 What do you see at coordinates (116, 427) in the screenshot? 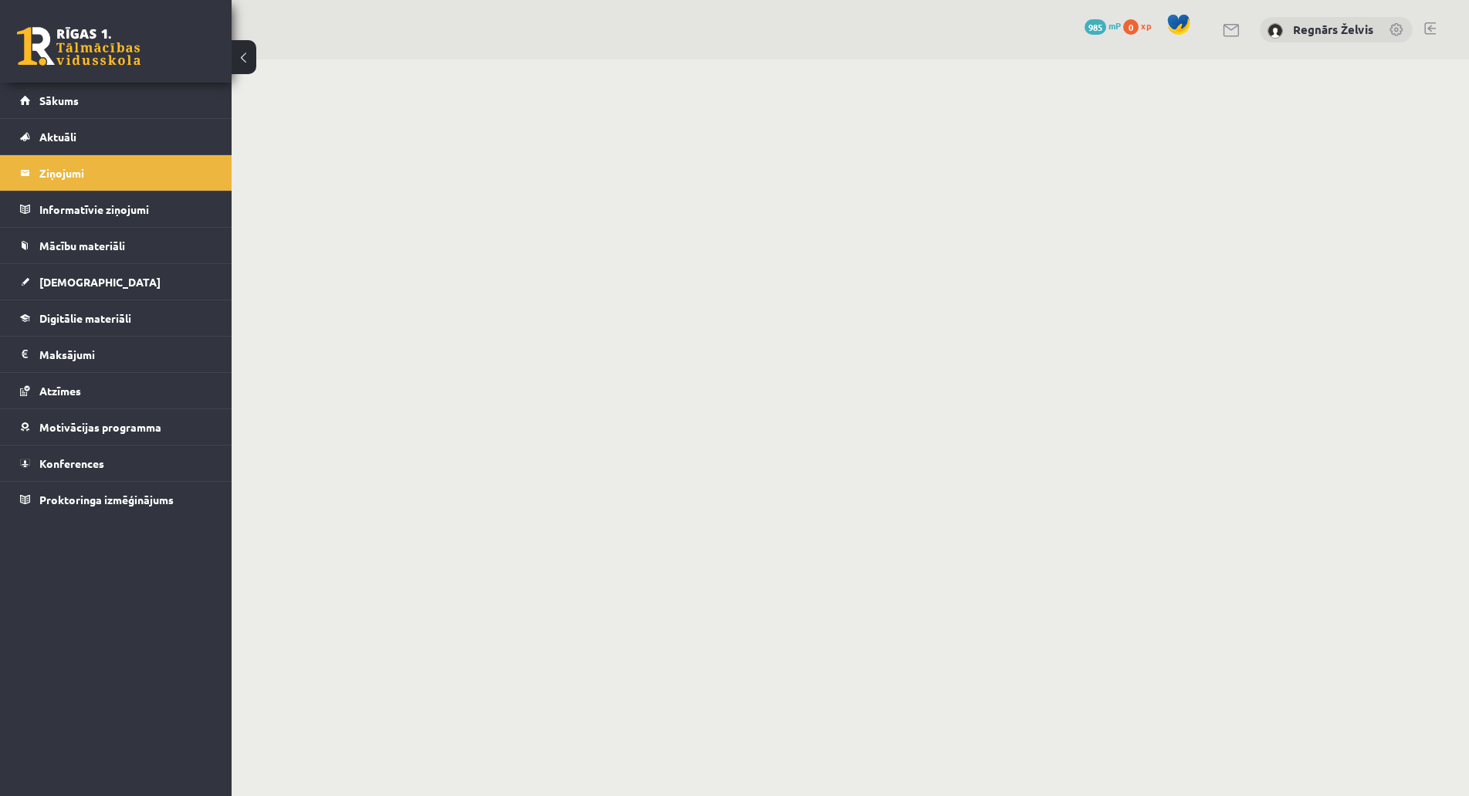
I see `a: Motivācijas programma` at bounding box center [116, 427].